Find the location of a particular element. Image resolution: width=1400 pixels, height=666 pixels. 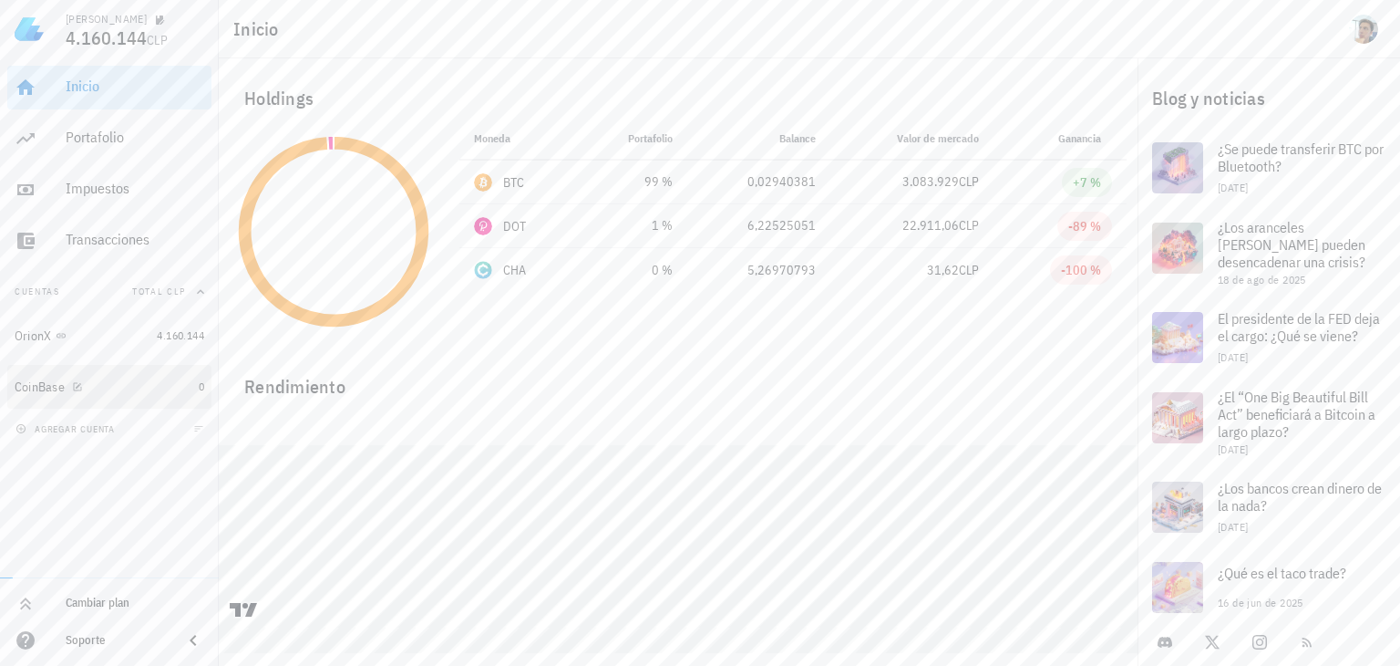

a: CoinBase 0 is located at coordinates (109, 387).